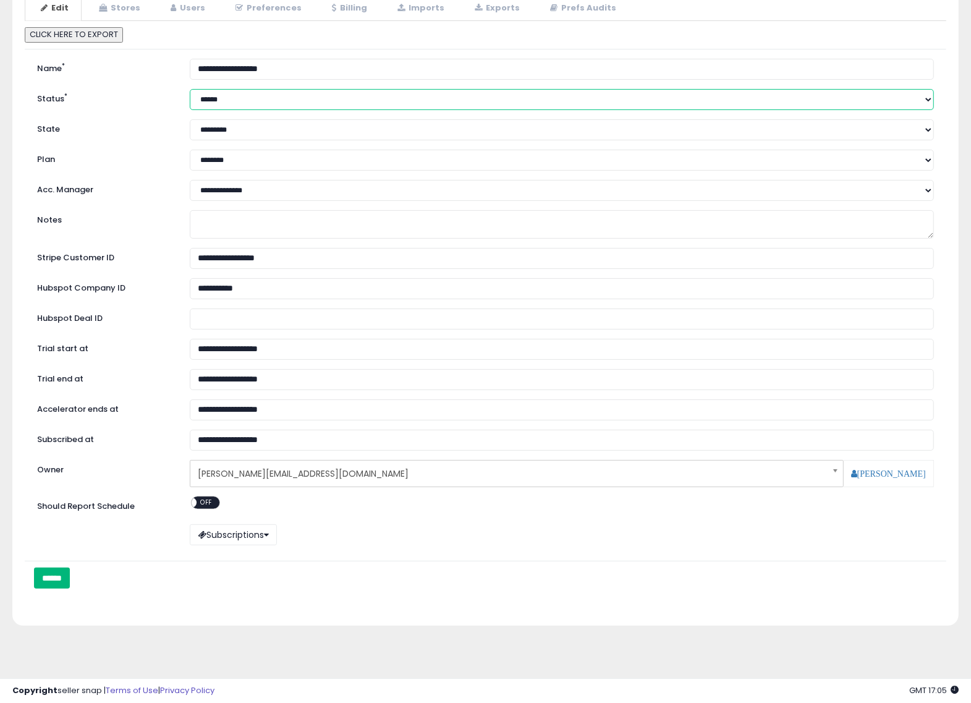 Image resolution: width=971 pixels, height=703 pixels. Describe the element at coordinates (104, 347) in the screenshot. I see `label: Trial start at` at that location.